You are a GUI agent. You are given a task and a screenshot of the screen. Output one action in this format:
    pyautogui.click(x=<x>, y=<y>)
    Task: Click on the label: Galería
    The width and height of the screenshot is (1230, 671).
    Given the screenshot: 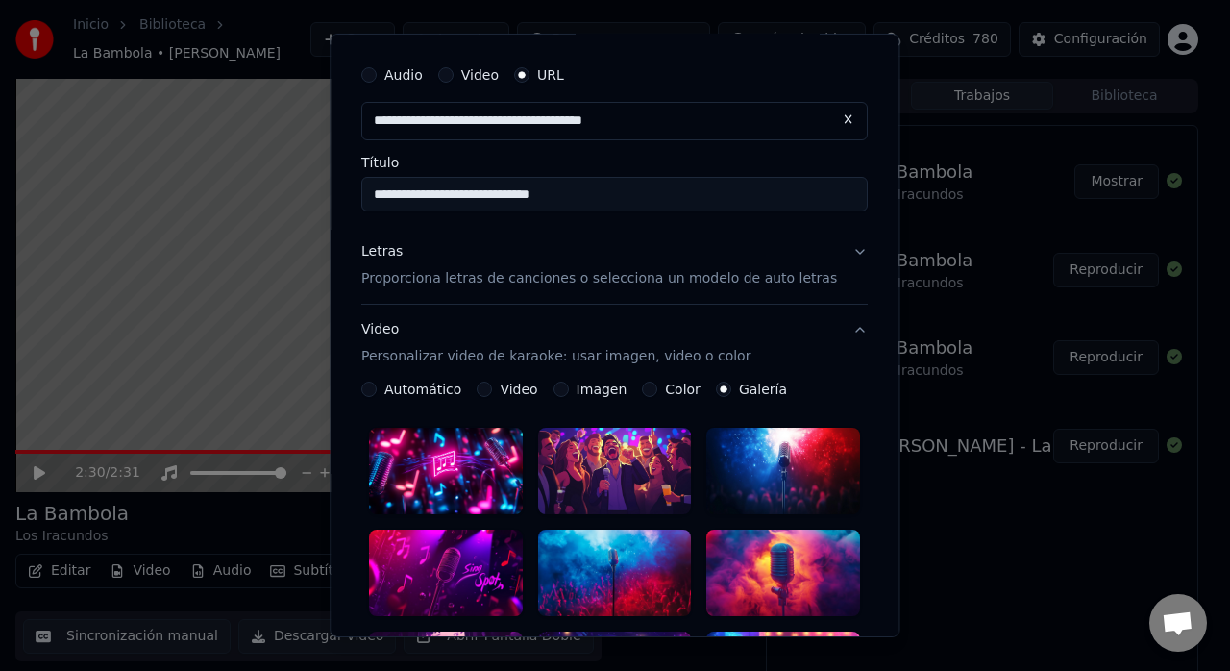 What is the action you would take?
    pyautogui.click(x=763, y=389)
    